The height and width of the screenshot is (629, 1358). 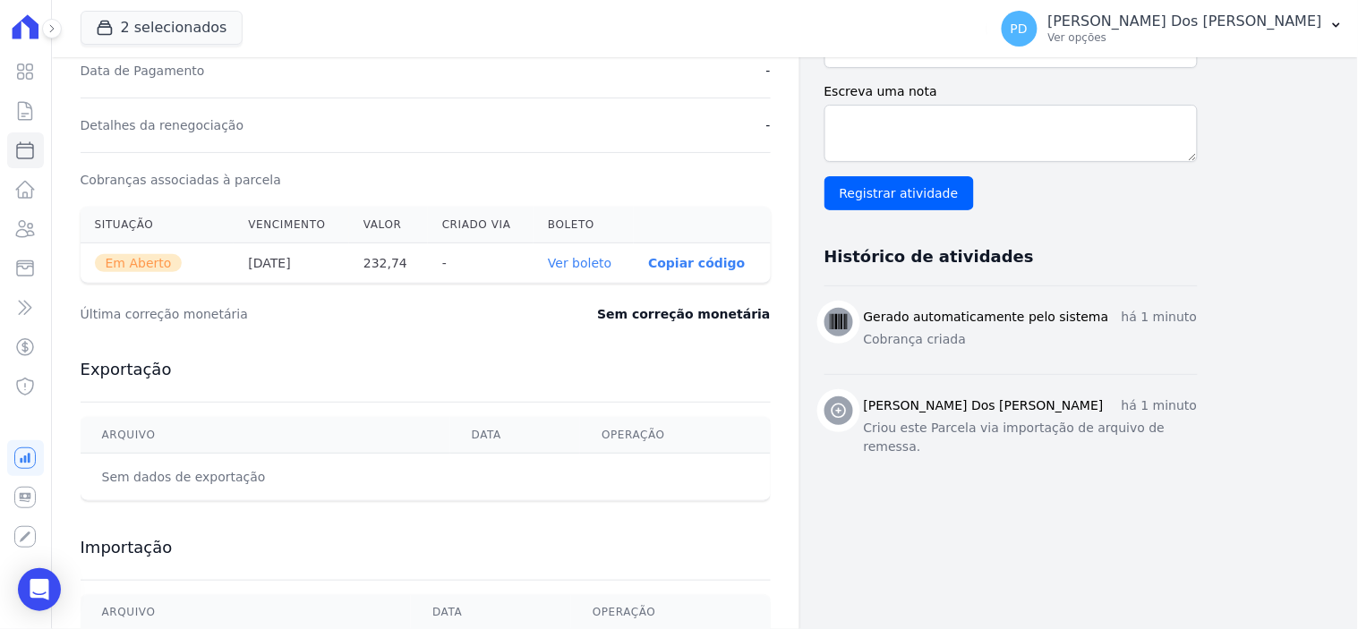 What do you see at coordinates (425, 370) in the screenshot?
I see `h3: Exportação` at bounding box center [425, 370].